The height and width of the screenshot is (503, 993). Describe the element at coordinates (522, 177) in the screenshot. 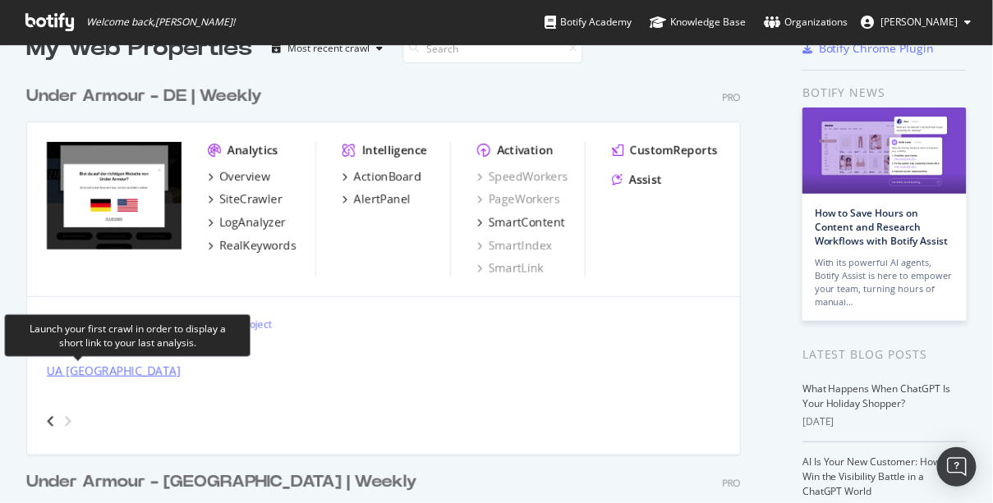

I see `a: SpeedWorkers` at that location.